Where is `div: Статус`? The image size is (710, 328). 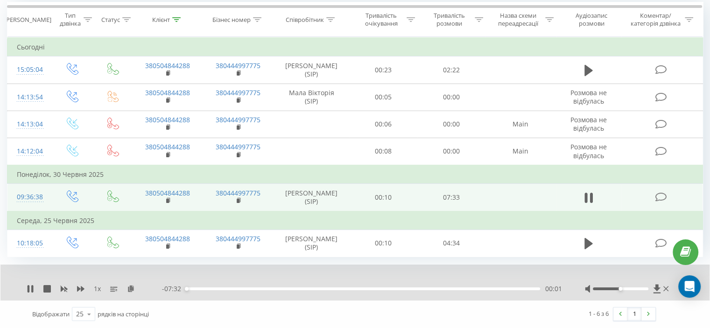
div: Статус is located at coordinates (111, 20).